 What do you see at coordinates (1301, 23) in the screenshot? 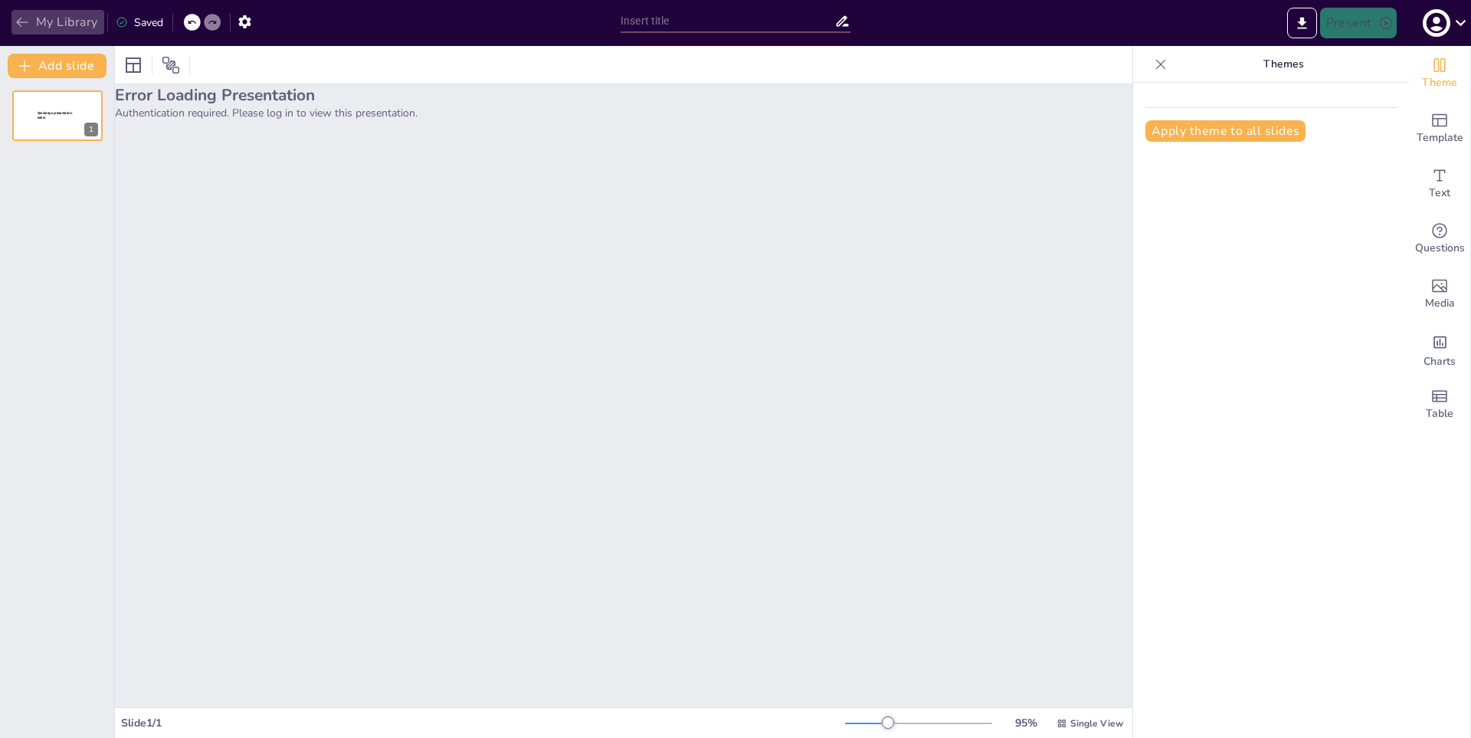
I see `button: Export to PowerPoint` at bounding box center [1301, 23].